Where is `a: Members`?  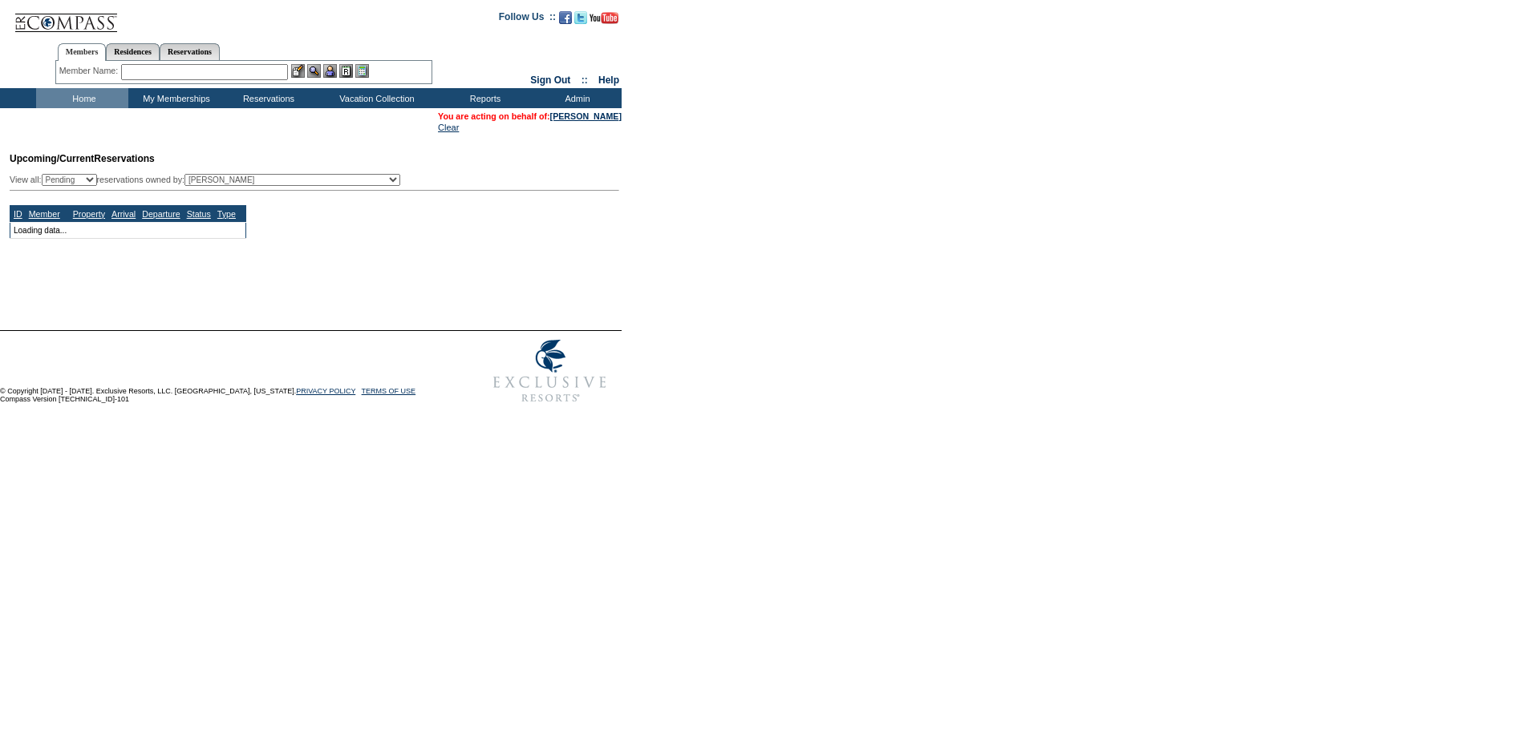
a: Members is located at coordinates (82, 52).